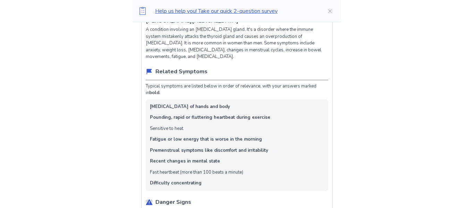 This screenshot has width=474, height=208. What do you see at coordinates (154, 93) in the screenshot?
I see `b: bold` at bounding box center [154, 93].